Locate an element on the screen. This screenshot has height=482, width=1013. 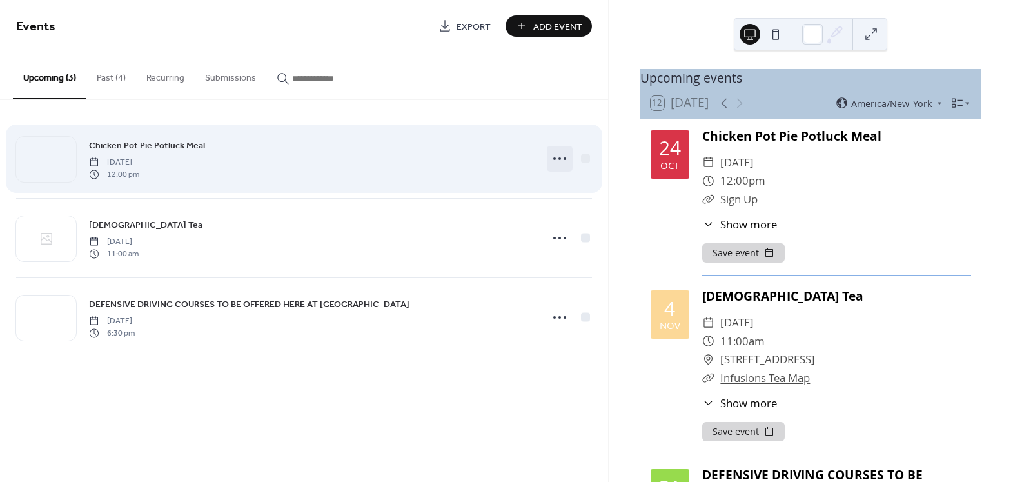
button: Submissions is located at coordinates (230, 75).